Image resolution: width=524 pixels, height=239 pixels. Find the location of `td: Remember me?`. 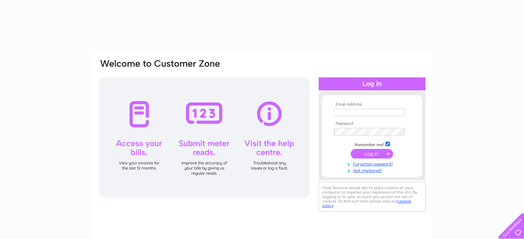

td: Remember me? is located at coordinates (372, 144).